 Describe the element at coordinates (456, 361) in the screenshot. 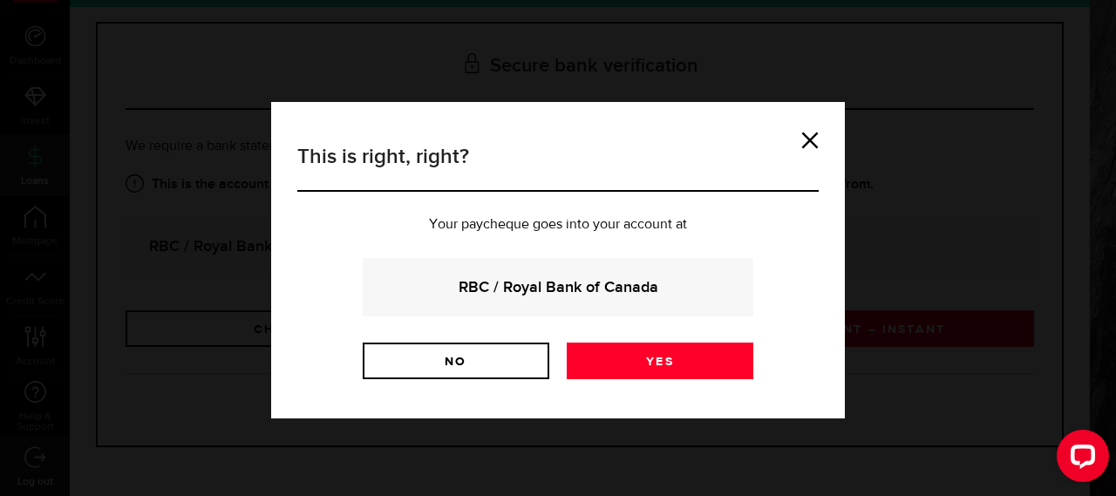

I see `a: No` at that location.